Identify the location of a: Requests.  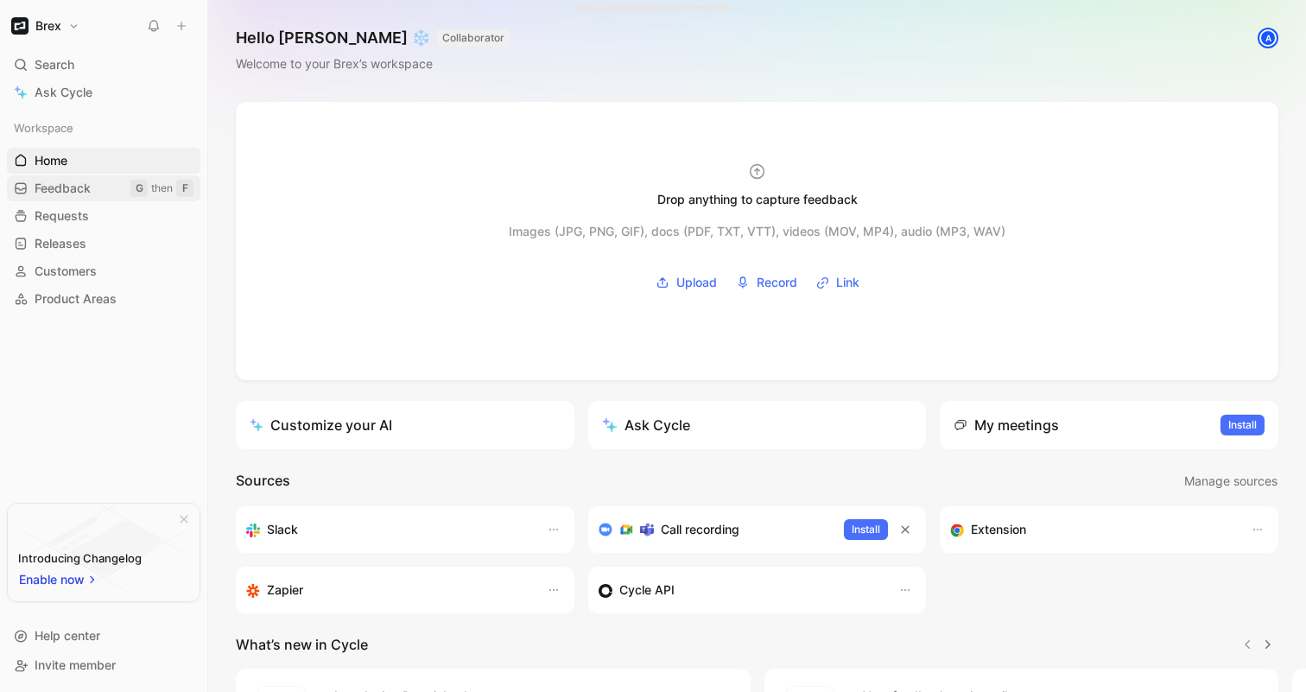
(104, 216).